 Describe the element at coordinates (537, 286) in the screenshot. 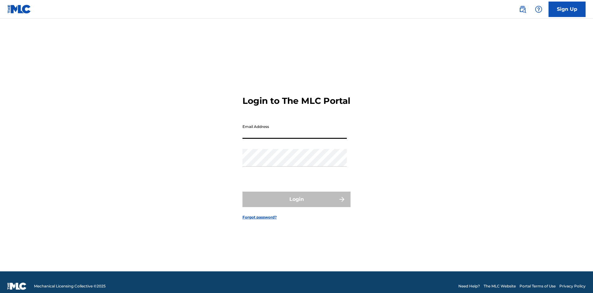

I see `a: Portal Terms of Use` at that location.